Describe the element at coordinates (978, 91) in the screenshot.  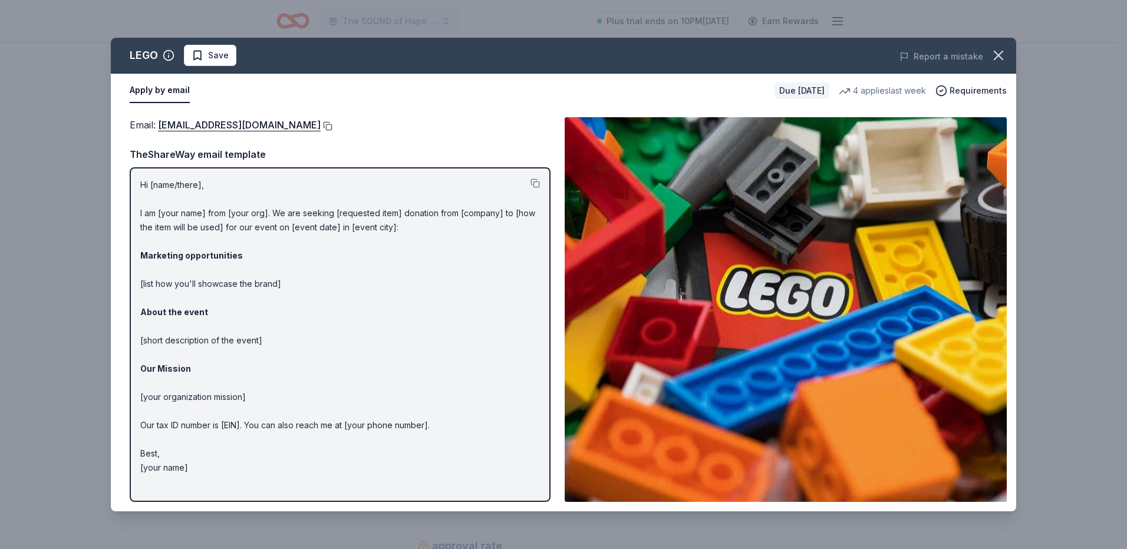
I see `span: Requirements` at that location.